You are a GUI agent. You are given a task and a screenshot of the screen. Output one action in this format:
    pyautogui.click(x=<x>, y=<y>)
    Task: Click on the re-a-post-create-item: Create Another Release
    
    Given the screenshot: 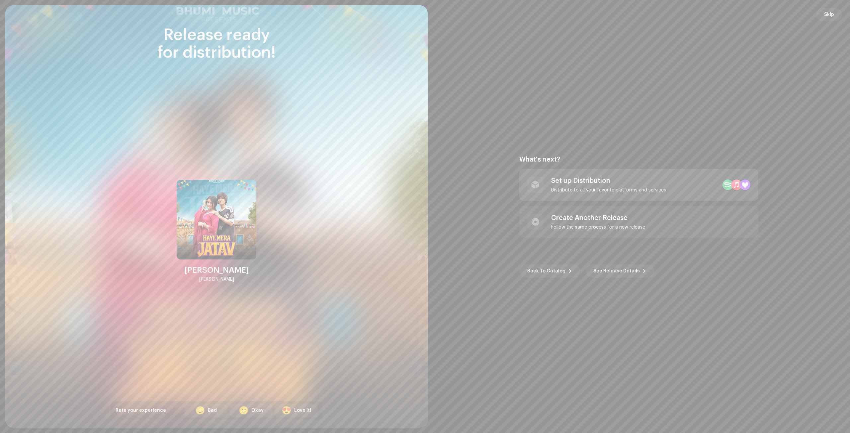 What is the action you would take?
    pyautogui.click(x=638, y=222)
    